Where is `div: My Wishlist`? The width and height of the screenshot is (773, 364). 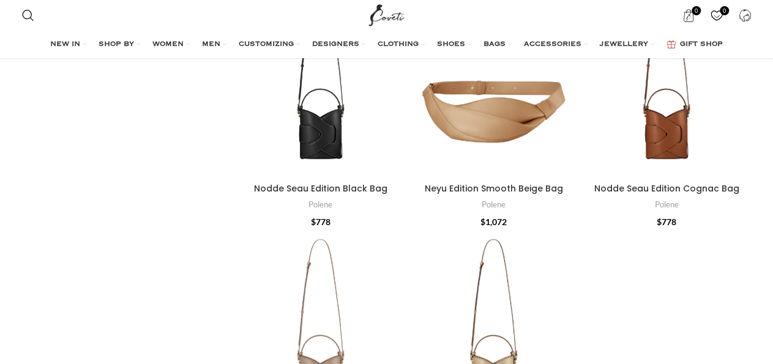
div: My Wishlist is located at coordinates (717, 15).